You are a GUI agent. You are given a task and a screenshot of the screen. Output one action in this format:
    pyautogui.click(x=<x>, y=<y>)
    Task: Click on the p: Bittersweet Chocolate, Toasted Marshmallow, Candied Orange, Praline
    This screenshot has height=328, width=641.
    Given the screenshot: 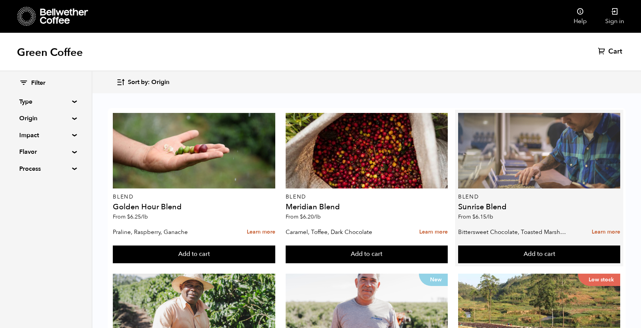 What is the action you would take?
    pyautogui.click(x=513, y=232)
    